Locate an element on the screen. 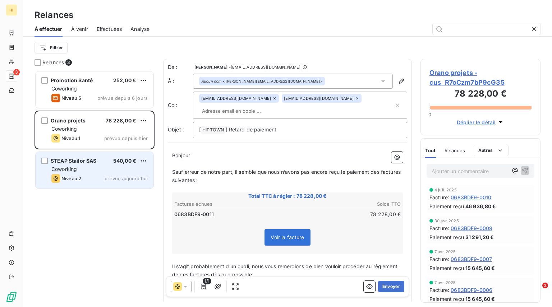 The width and height of the screenshot is (552, 307). span: 540,00 € is located at coordinates (125, 161).